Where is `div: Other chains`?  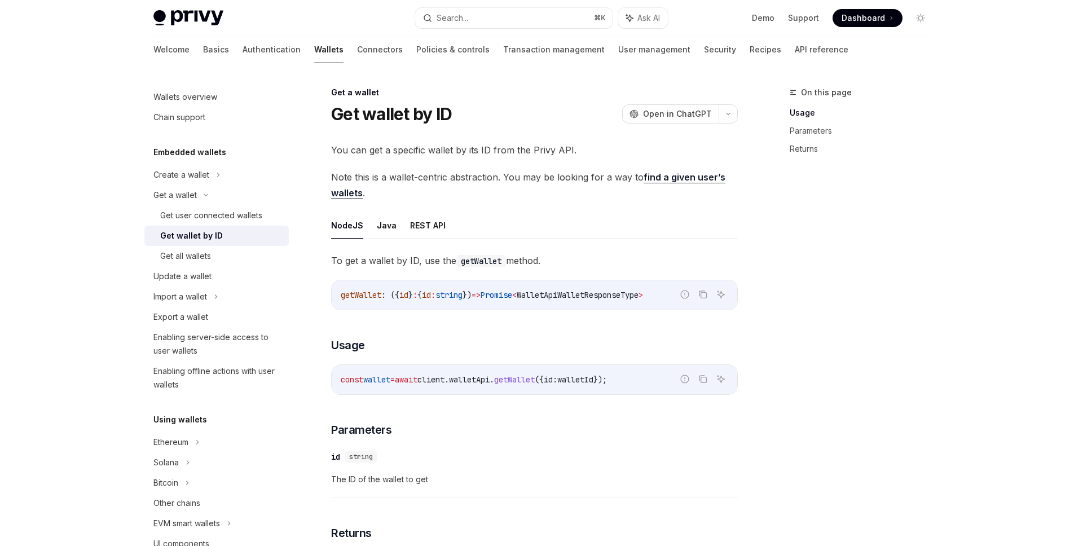
div: Other chains is located at coordinates (177, 503).